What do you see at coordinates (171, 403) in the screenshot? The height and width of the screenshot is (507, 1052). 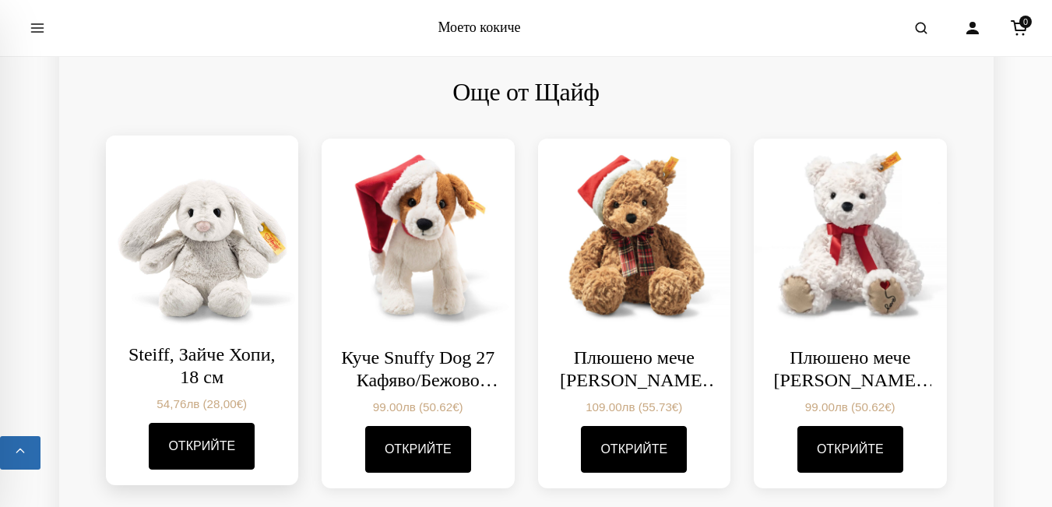 I see `font: 54,76` at bounding box center [171, 403].